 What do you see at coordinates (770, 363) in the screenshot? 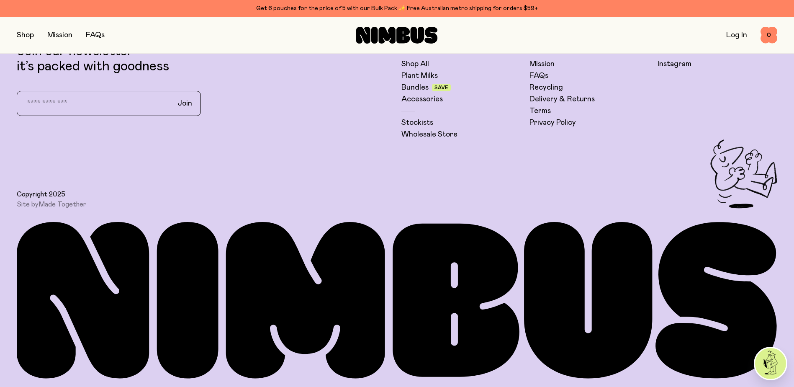
I see `img: agent` at bounding box center [770, 363].